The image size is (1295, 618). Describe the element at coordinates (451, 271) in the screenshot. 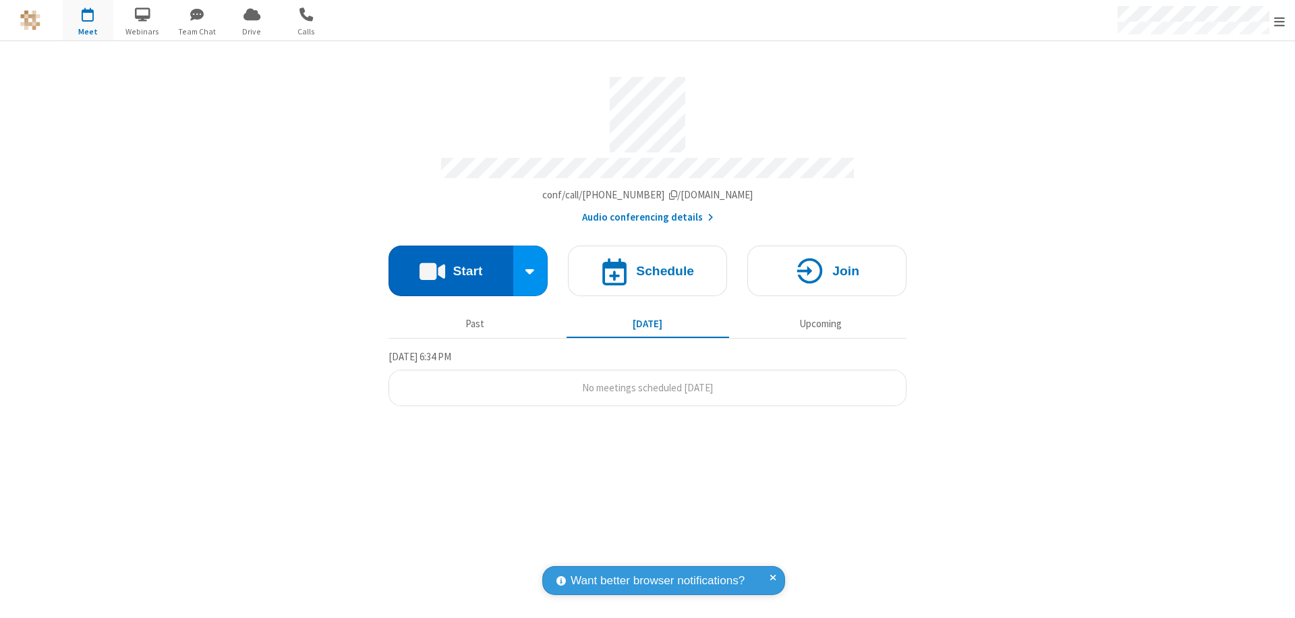

I see `button: Start` at that location.